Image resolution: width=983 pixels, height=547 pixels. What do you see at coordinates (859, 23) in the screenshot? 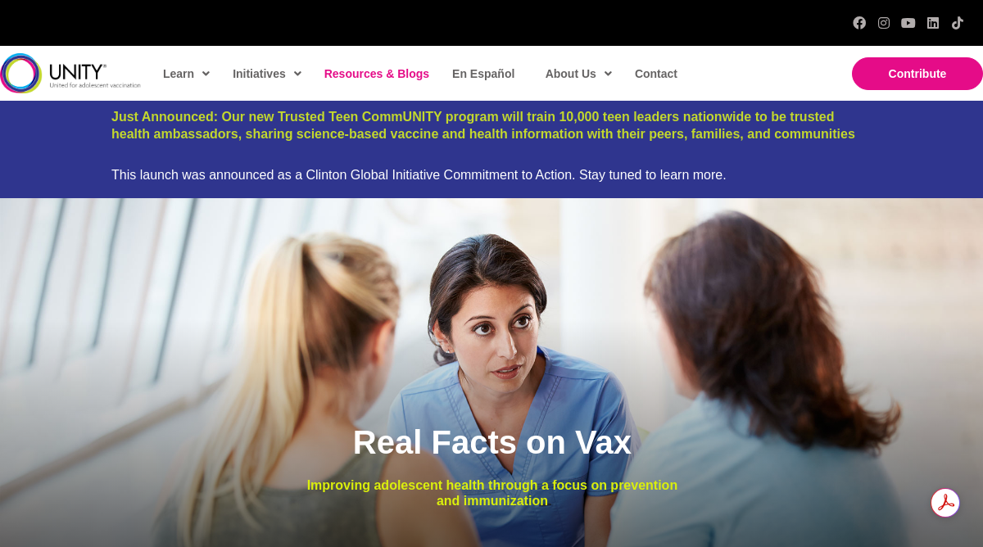
I see `a: Facebook` at bounding box center [859, 23].